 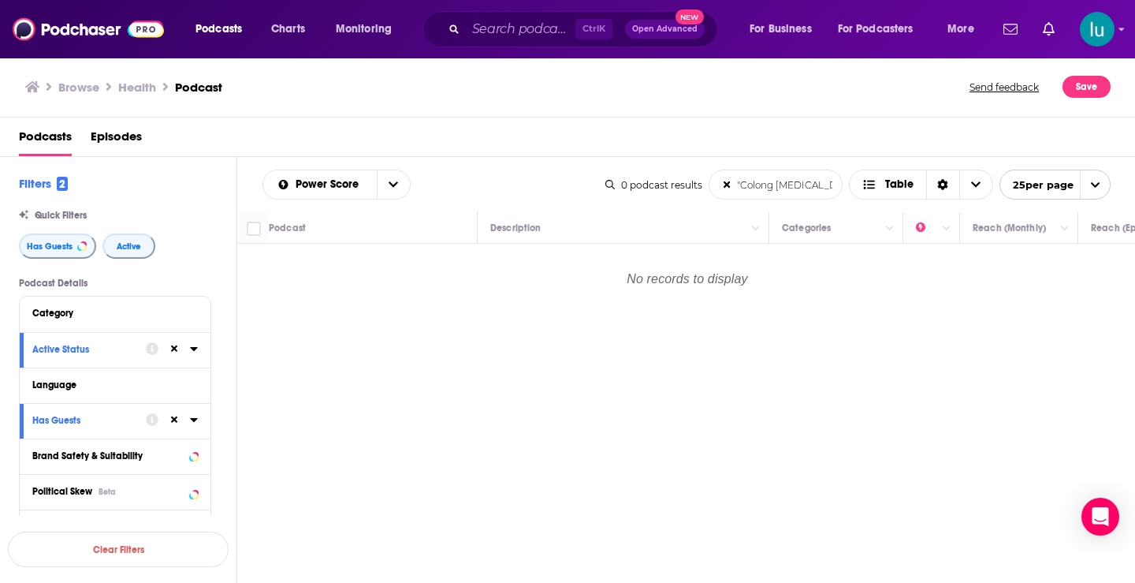 What do you see at coordinates (61, 215) in the screenshot?
I see `span: Quick Filters` at bounding box center [61, 215].